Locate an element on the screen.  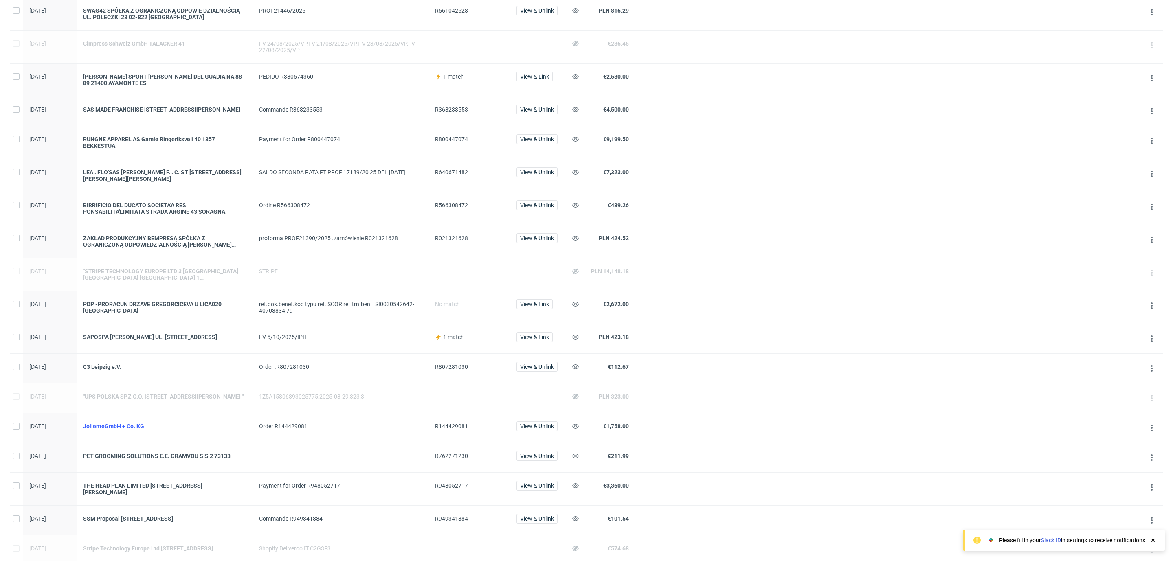
a: BIRRIFICIO DEL DUCATO SOCIETA'A RES PONSABILITA'LIMITATA STRADA ARGINE 43 SORAGNA is located at coordinates (165, 209).